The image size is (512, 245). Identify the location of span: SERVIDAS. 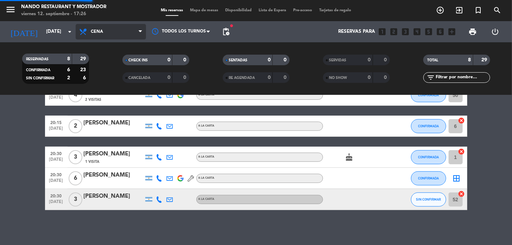
(338, 60).